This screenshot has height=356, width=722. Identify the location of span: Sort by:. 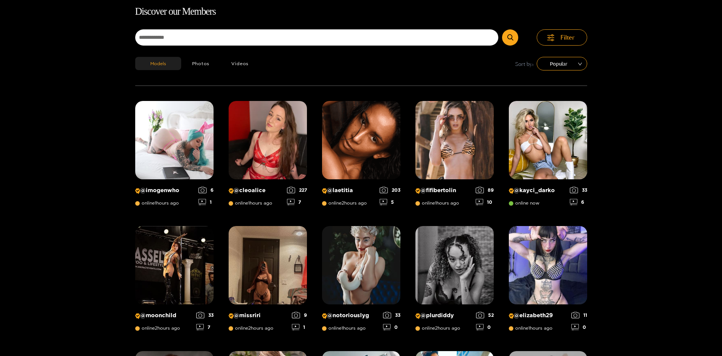
(524, 64).